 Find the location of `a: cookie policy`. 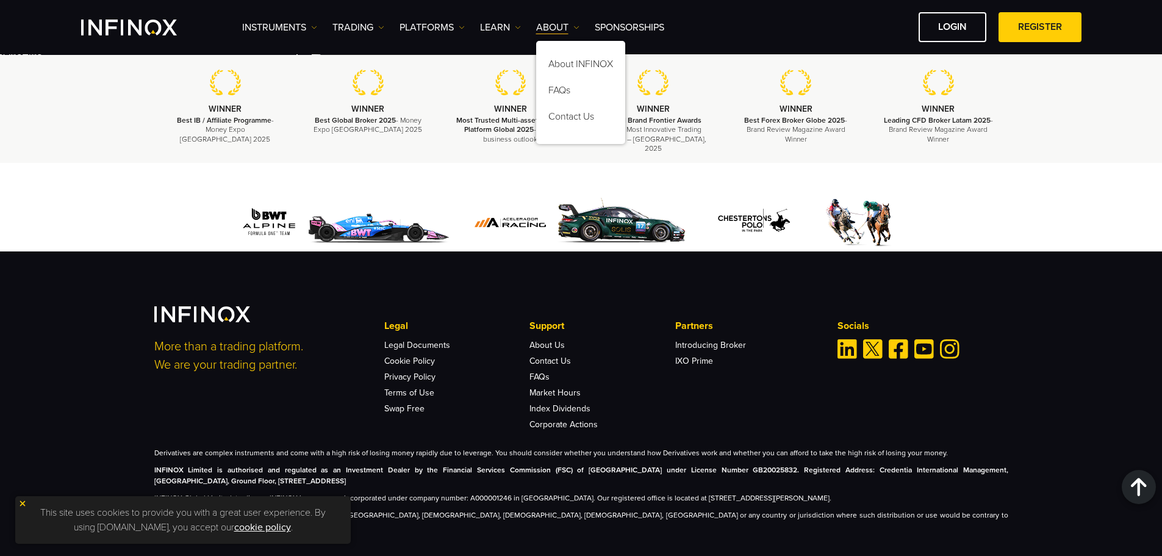

a: cookie policy is located at coordinates (262, 527).